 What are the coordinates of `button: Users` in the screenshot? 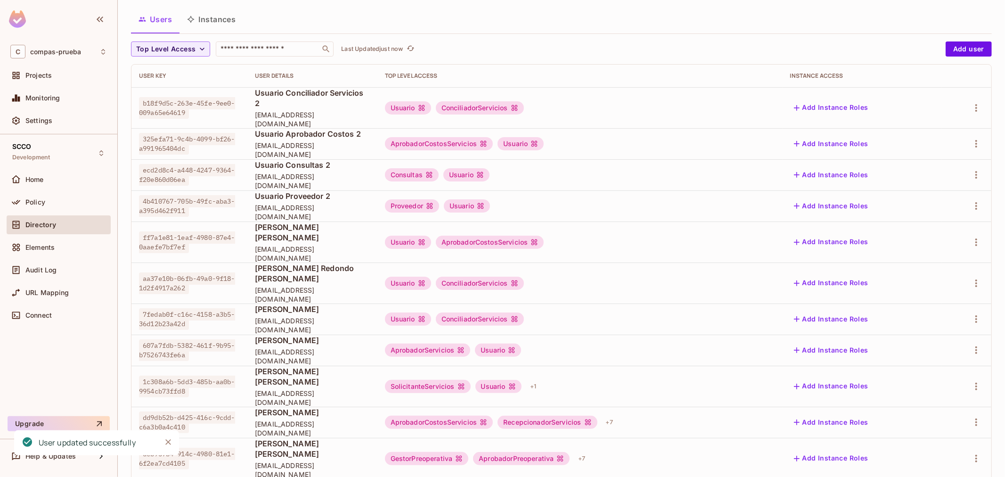 It's located at (155, 19).